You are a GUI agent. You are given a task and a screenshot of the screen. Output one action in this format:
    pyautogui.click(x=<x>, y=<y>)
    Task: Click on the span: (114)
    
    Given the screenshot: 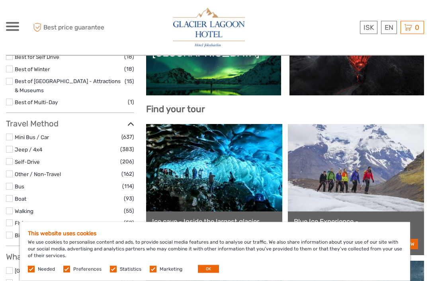 What is the action you would take?
    pyautogui.click(x=128, y=187)
    